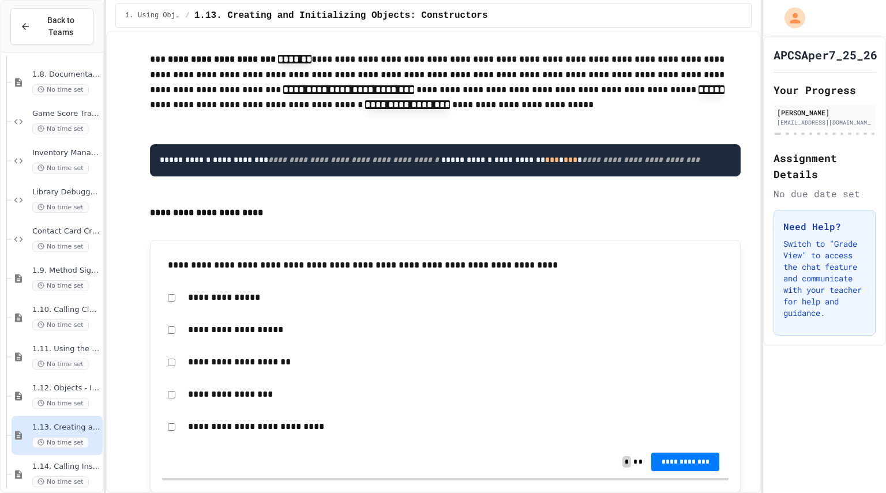 The width and height of the screenshot is (886, 493). What do you see at coordinates (790, 18) in the screenshot?
I see `div: My Account` at bounding box center [790, 18].